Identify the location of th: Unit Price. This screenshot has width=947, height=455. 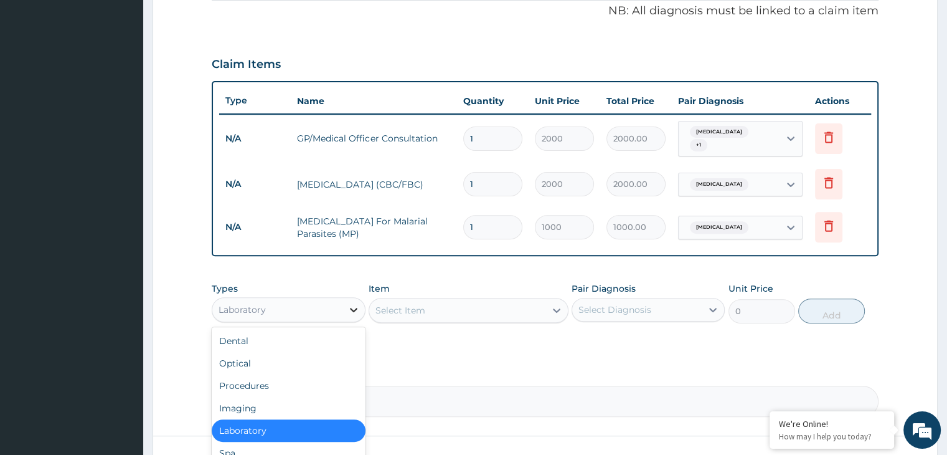
(564, 101).